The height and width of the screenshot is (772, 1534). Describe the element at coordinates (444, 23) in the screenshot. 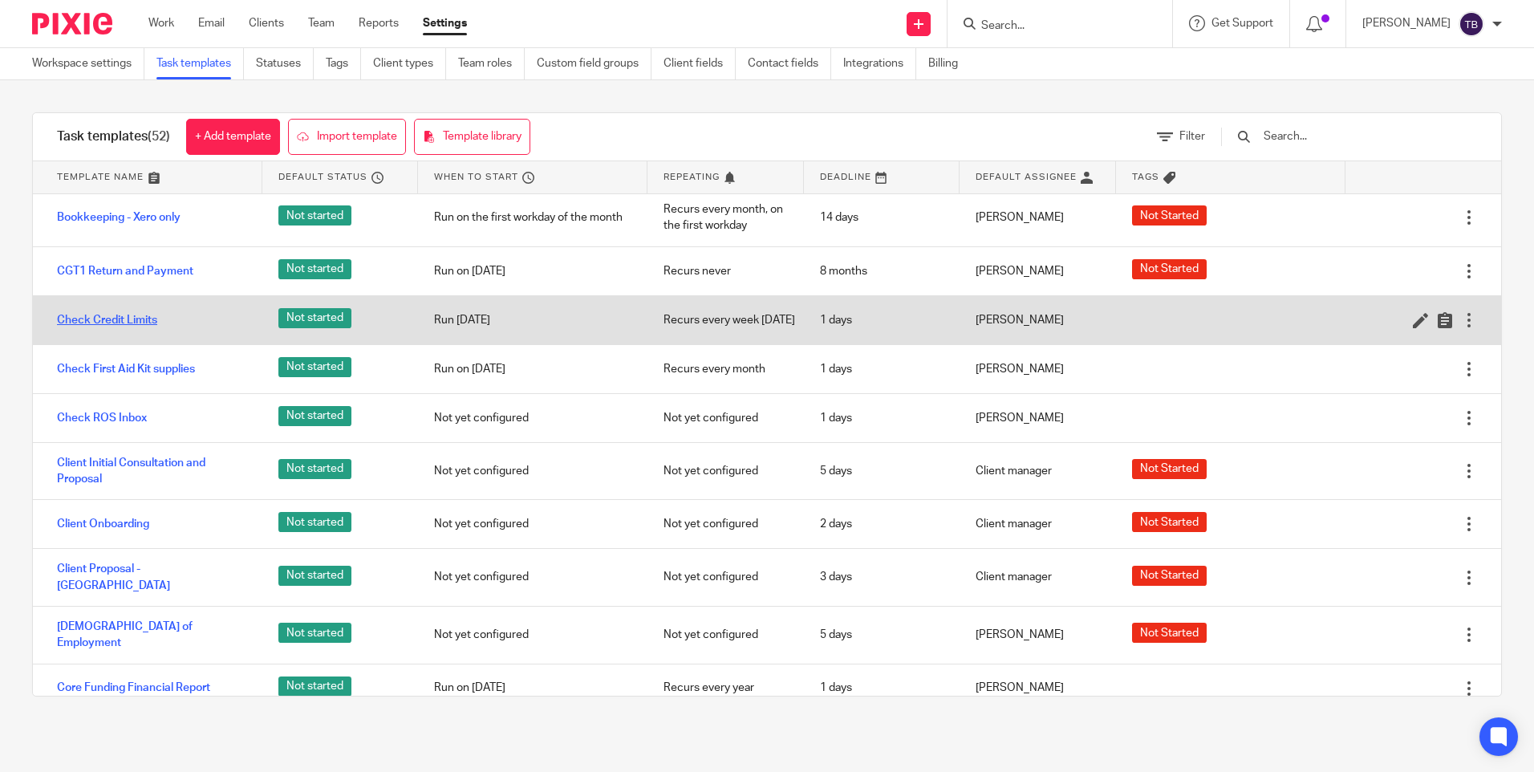

I see `a: Settings` at that location.